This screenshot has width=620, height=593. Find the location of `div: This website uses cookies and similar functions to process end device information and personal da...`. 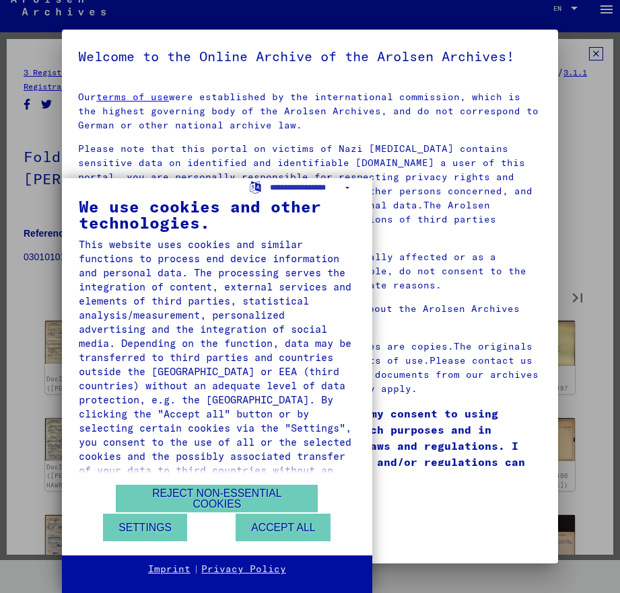

div: This website uses cookies and similar functions to process end device information and personal da... is located at coordinates (217, 365).